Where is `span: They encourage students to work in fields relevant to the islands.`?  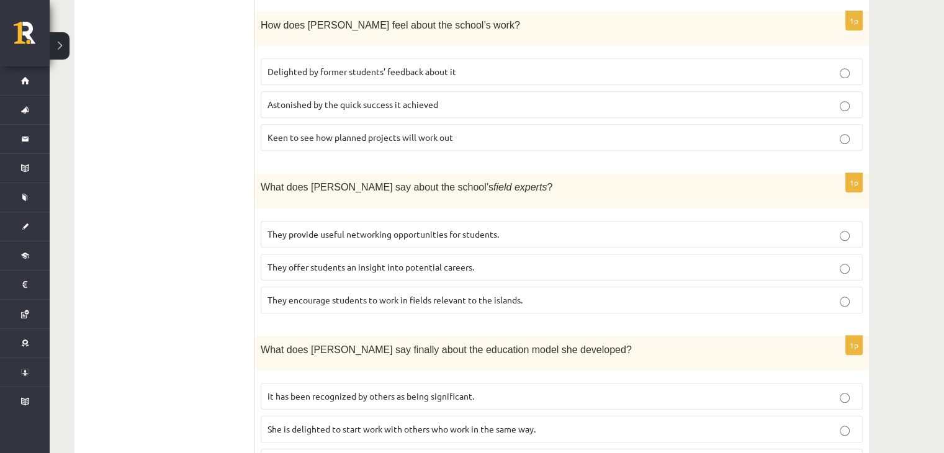 span: They encourage students to work in fields relevant to the islands. is located at coordinates (395, 300).